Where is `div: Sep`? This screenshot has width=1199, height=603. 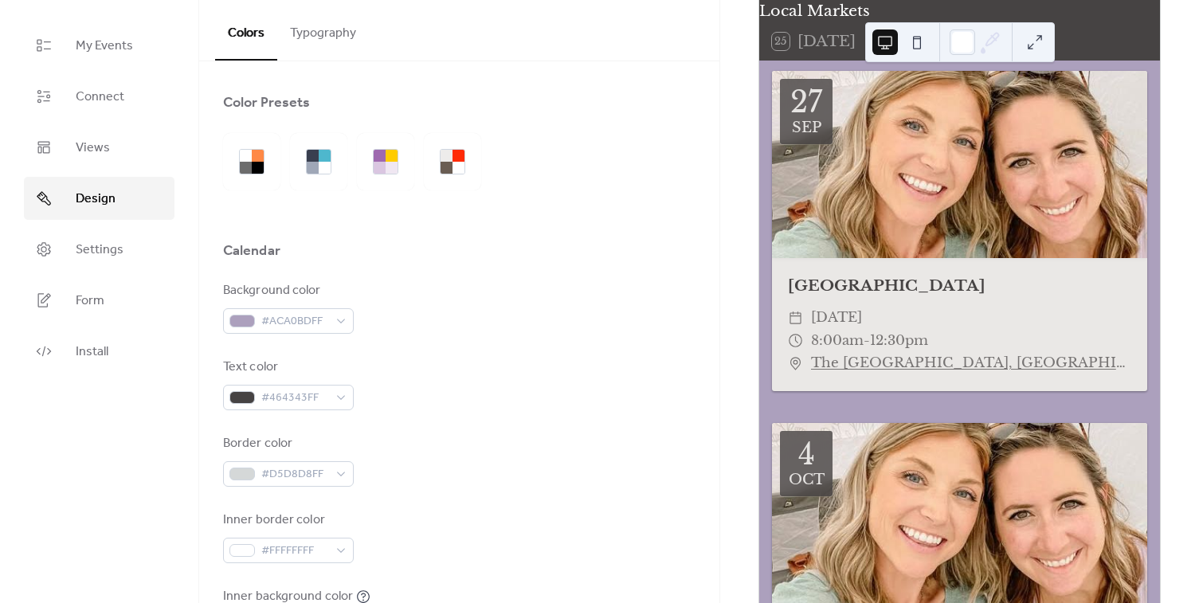
div: Sep is located at coordinates (806, 127).